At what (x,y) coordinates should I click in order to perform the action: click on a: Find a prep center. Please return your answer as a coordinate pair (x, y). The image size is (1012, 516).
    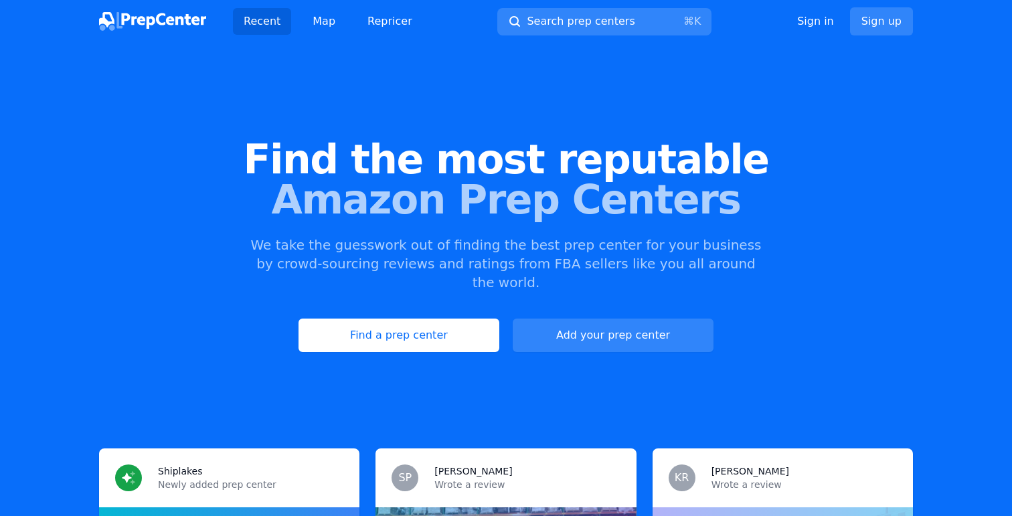
    Looking at the image, I should click on (399, 335).